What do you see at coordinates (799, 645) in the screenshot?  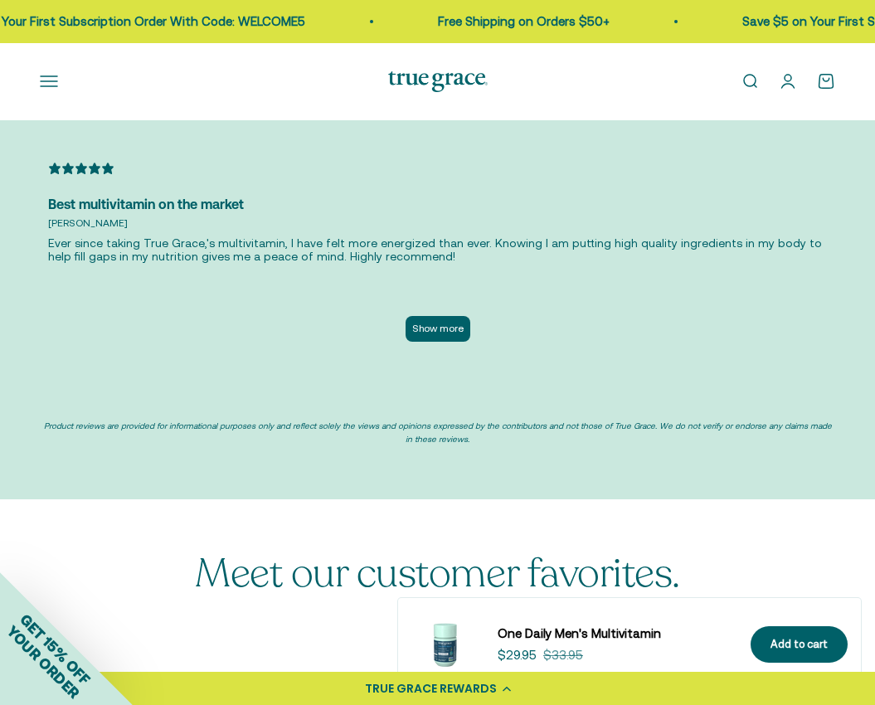 I see `button: Add to cart` at bounding box center [799, 645].